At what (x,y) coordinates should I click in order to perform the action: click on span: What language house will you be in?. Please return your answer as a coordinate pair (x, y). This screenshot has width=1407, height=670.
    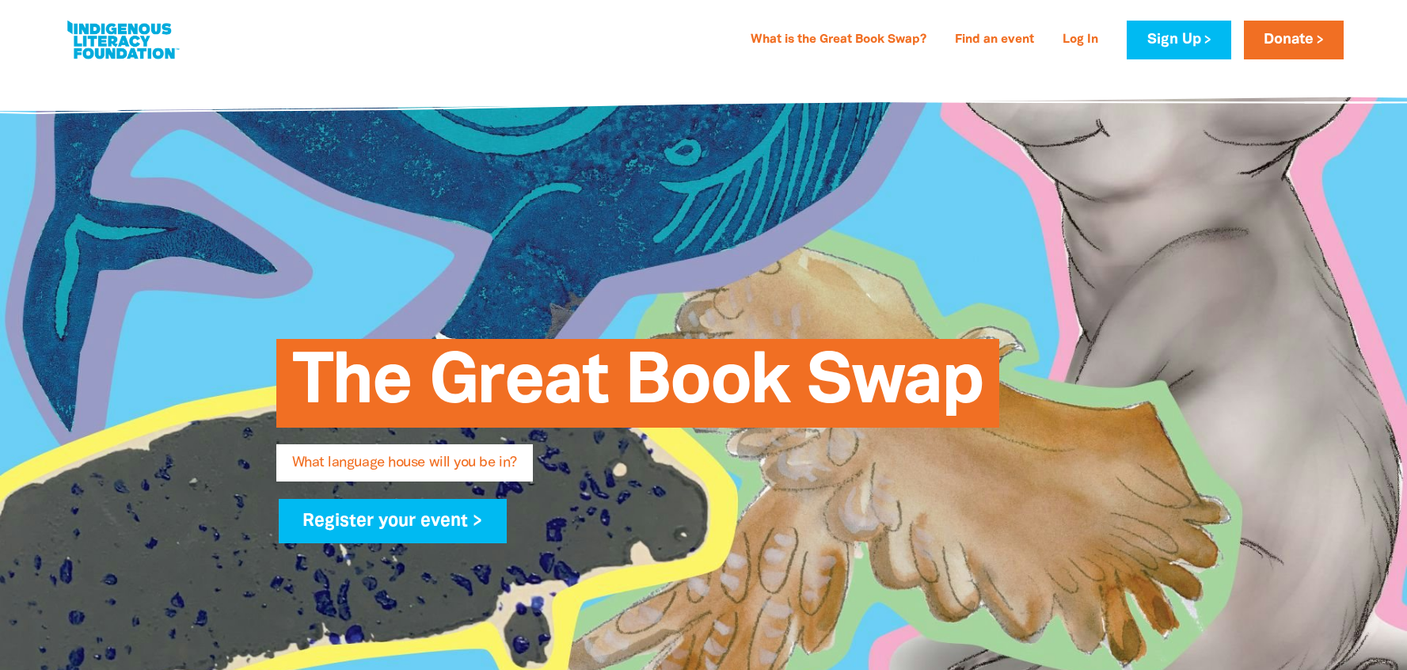
    Looking at the image, I should click on (405, 469).